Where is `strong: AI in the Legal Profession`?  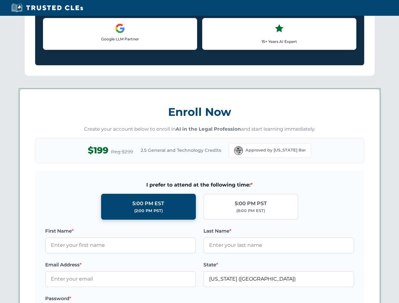 strong: AI in the Legal Profession is located at coordinates (208, 129).